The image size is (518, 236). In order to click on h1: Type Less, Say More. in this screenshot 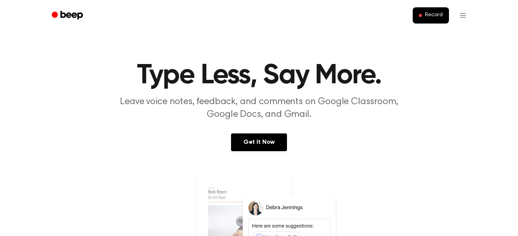, I will do `click(259, 76)`.